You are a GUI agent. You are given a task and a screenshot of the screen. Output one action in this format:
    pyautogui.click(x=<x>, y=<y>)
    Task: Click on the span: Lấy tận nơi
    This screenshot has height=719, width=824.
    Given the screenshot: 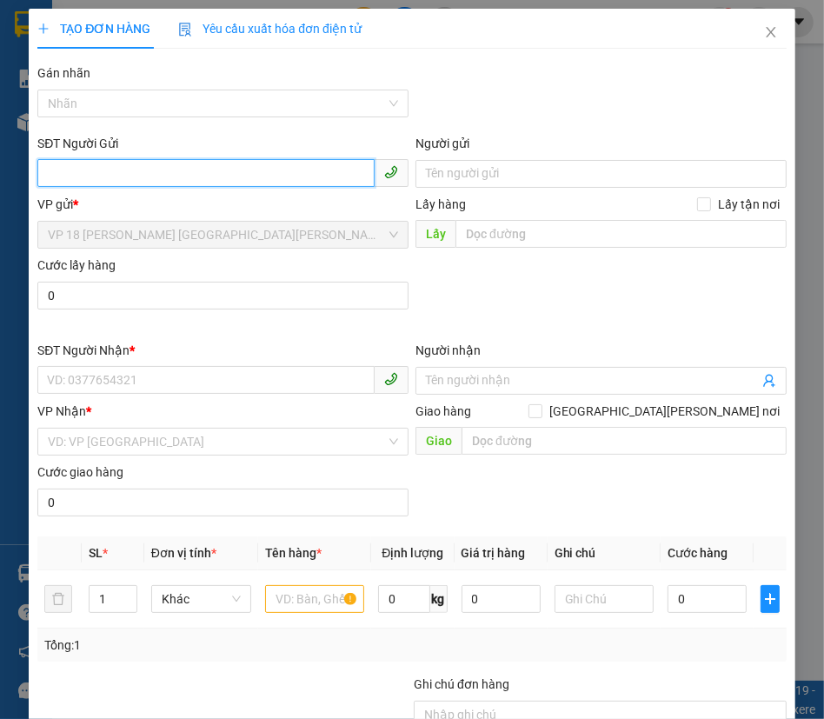 What is the action you would take?
    pyautogui.click(x=749, y=204)
    